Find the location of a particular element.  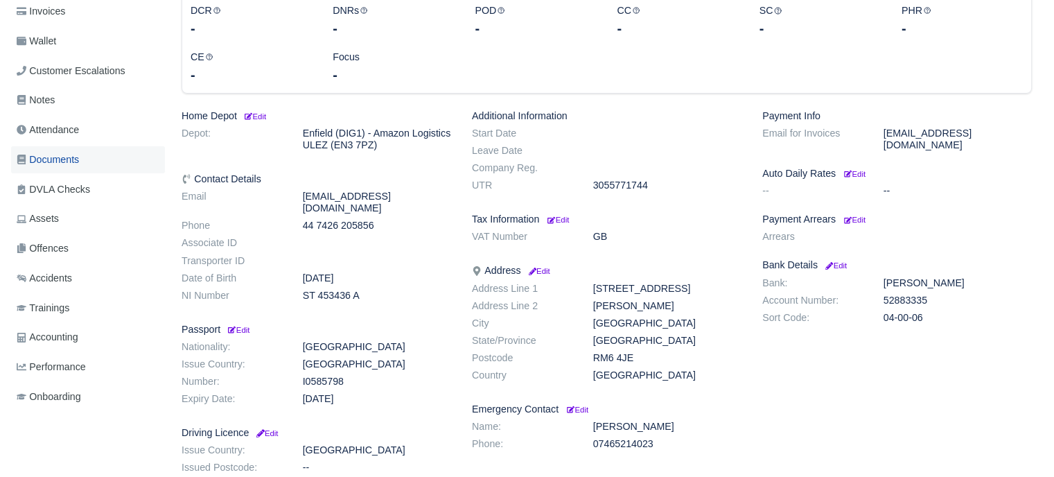

dt: Number: is located at coordinates (231, 381).